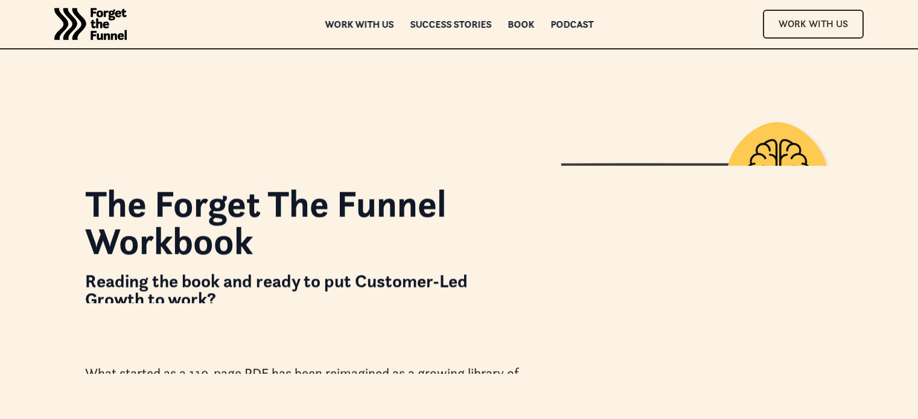  Describe the element at coordinates (450, 24) in the screenshot. I see `a: Success Stories` at that location.